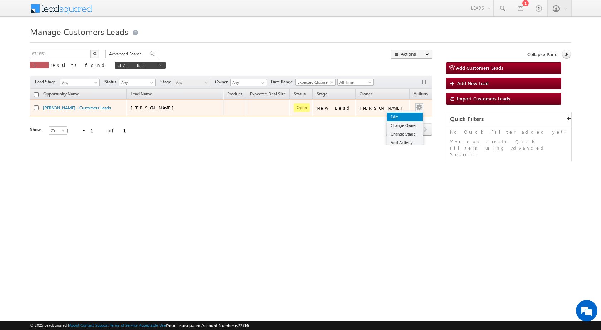 The width and height of the screenshot is (601, 330). I want to click on span: 25, so click(58, 131).